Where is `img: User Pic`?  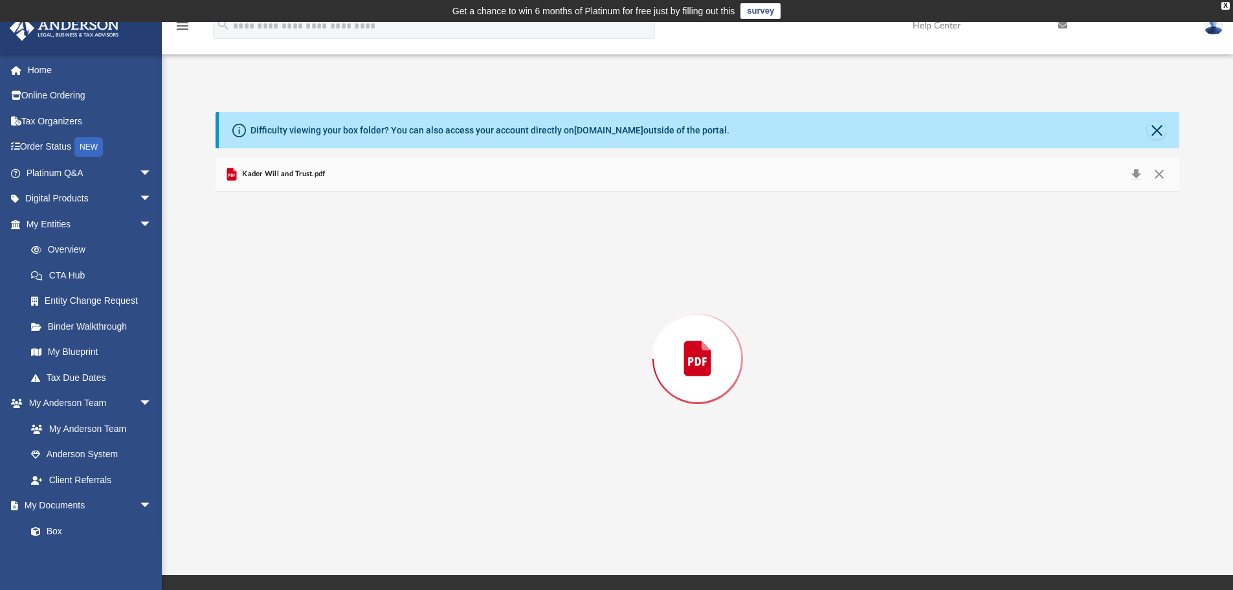 img: User Pic is located at coordinates (1213, 25).